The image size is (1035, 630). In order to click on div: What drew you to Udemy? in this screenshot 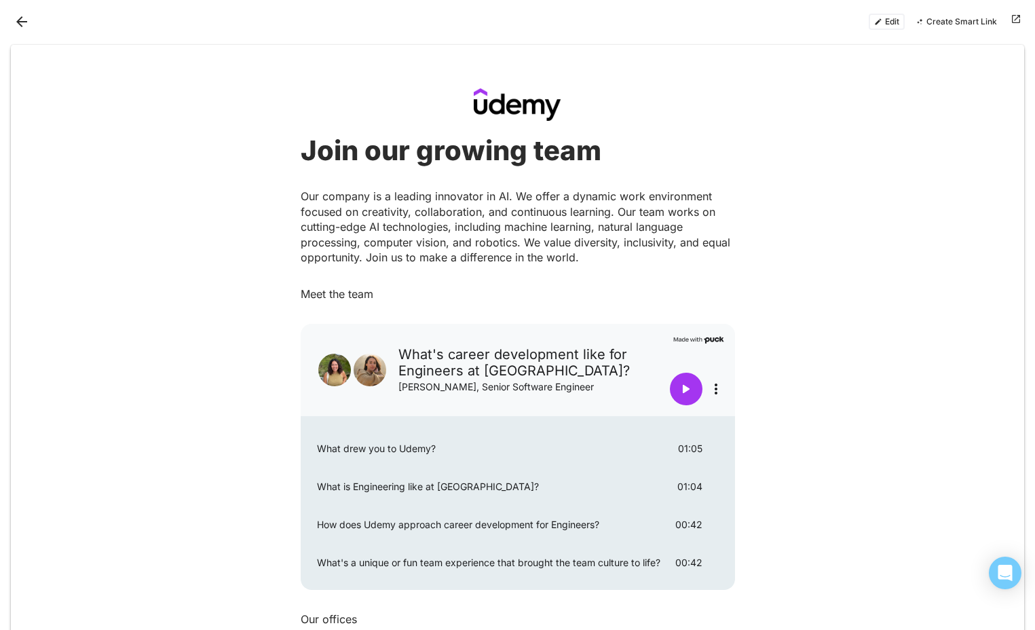, I will do `click(492, 449)`.